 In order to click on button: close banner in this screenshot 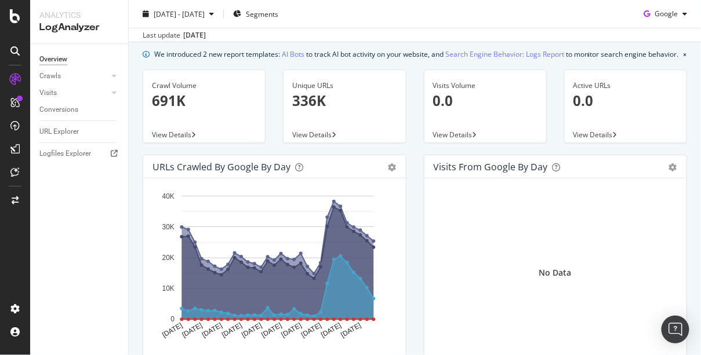, I will do `click(685, 54)`.